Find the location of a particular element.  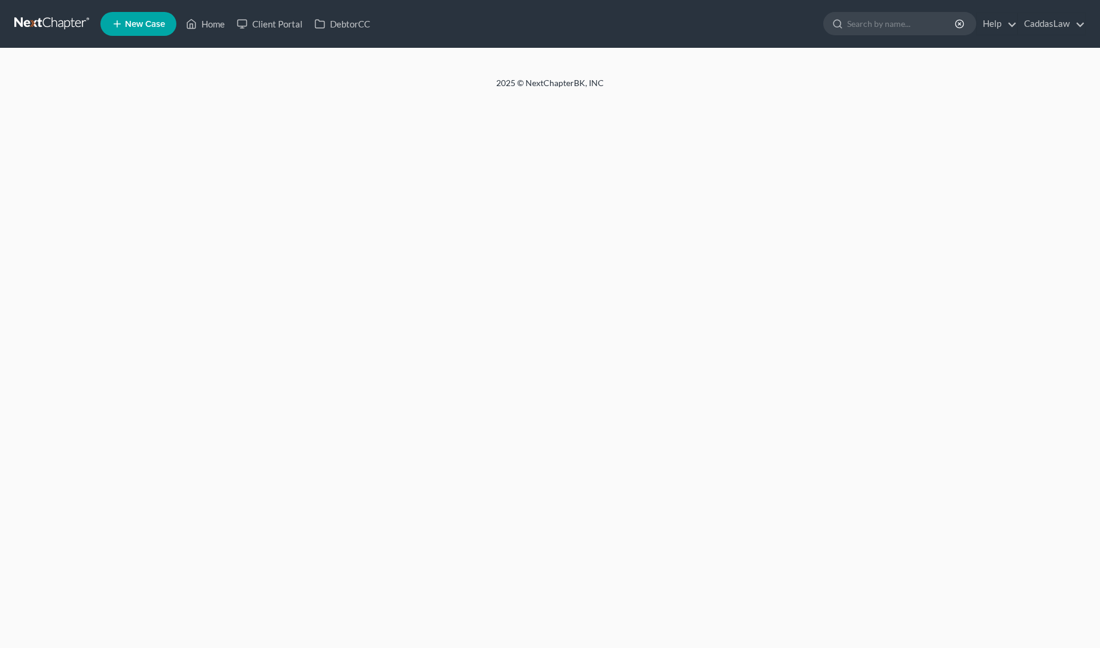

a: Help is located at coordinates (997, 24).